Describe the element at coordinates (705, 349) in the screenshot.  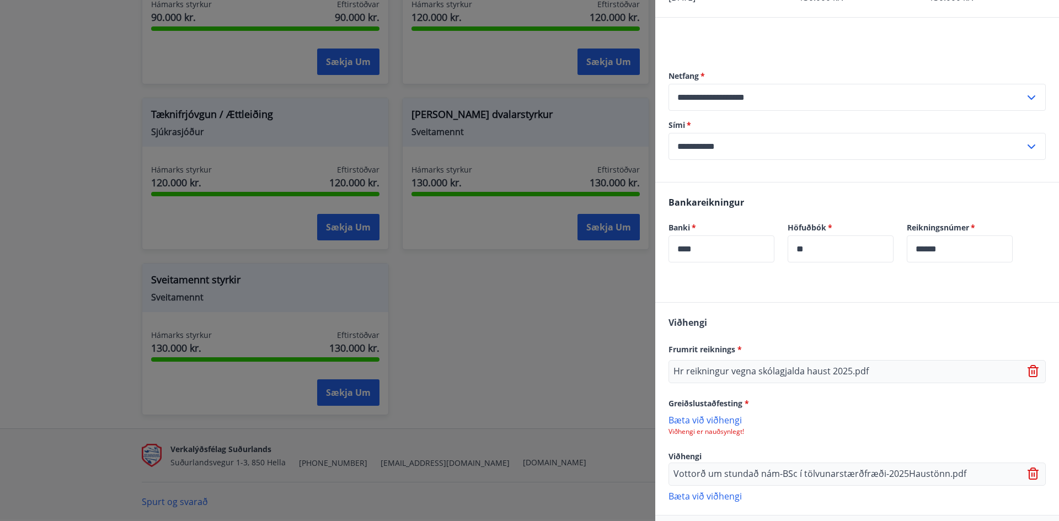
I see `span: Frumrit reiknings` at that location.